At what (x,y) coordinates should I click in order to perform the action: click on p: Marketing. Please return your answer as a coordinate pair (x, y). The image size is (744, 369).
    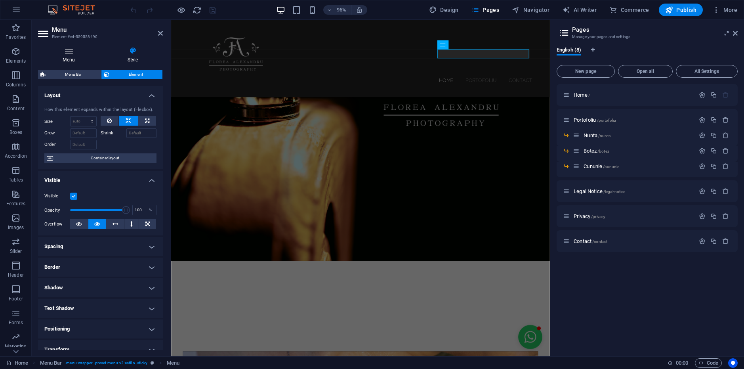
    Looking at the image, I should click on (15, 346).